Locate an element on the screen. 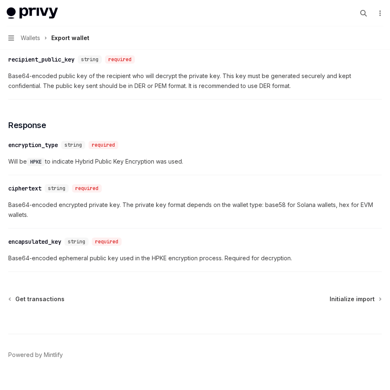 The width and height of the screenshot is (390, 390). span: Wallets is located at coordinates (30, 38).